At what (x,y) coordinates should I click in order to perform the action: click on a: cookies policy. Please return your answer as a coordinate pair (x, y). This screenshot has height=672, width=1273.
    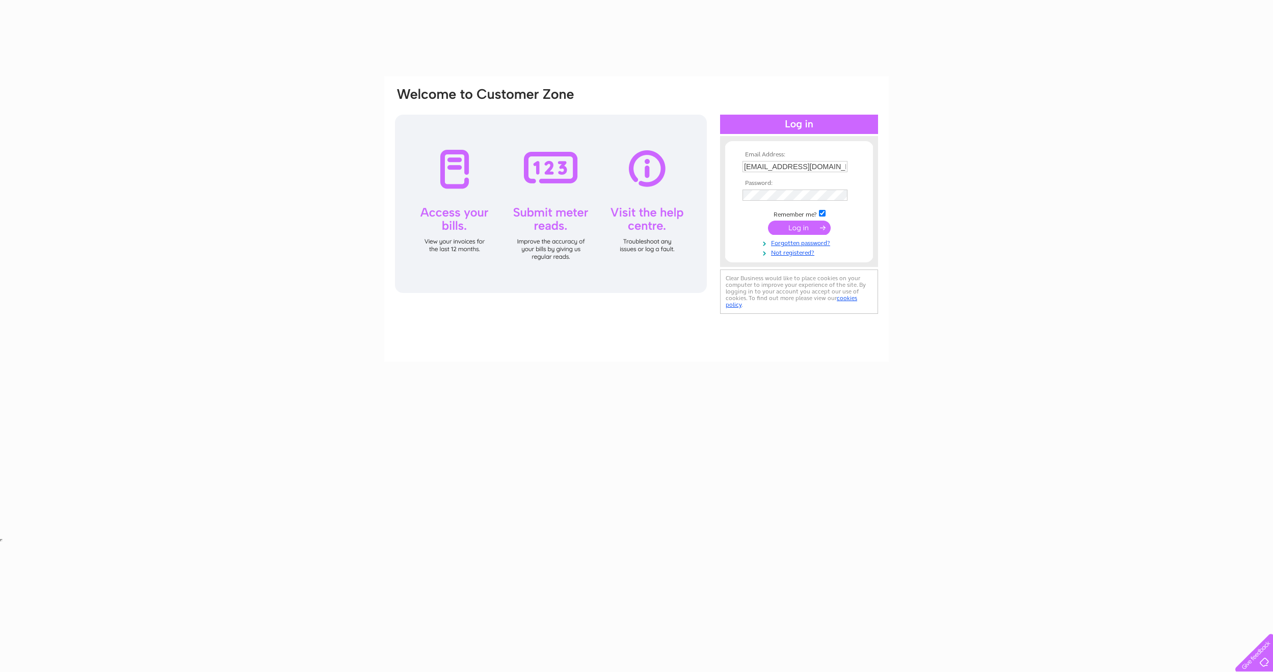
    Looking at the image, I should click on (791, 301).